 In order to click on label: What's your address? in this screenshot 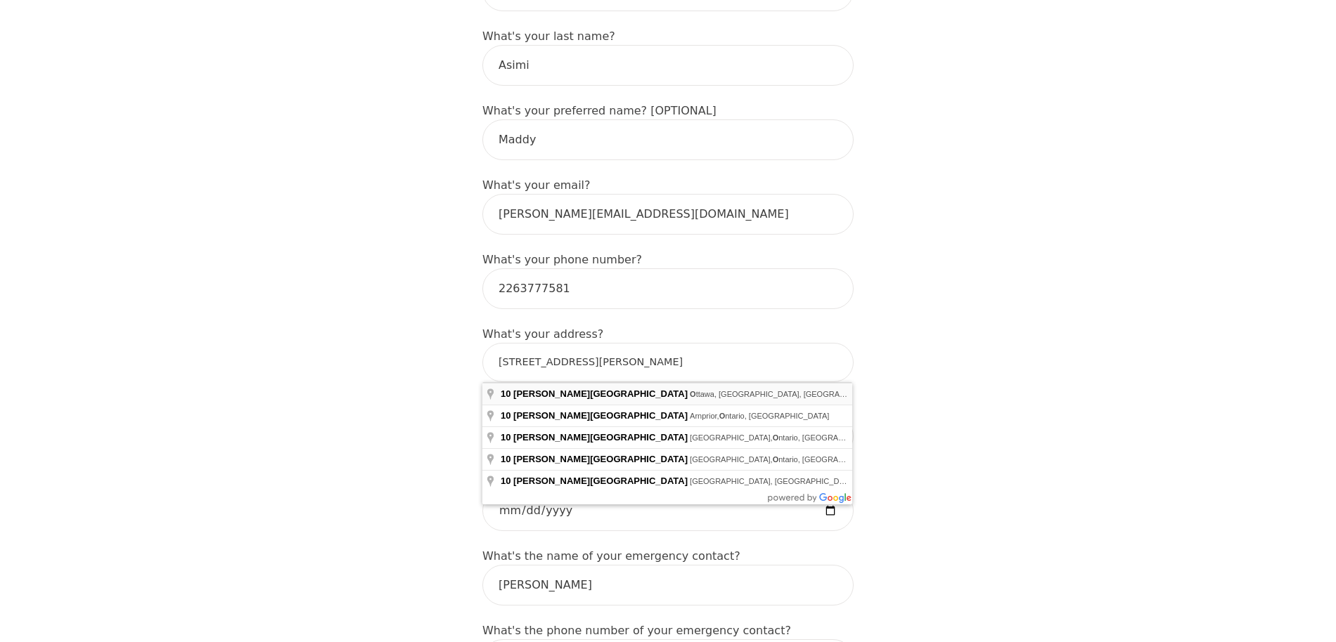, I will do `click(543, 334)`.